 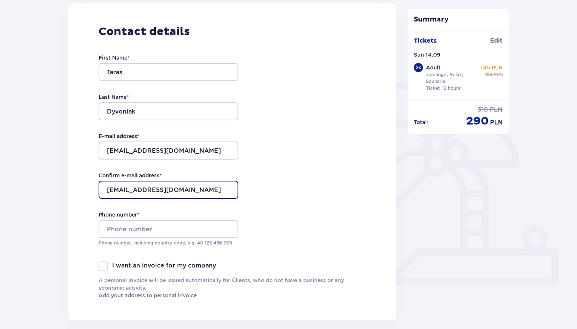 I want to click on input: Confirm e-mail address, so click(x=168, y=190).